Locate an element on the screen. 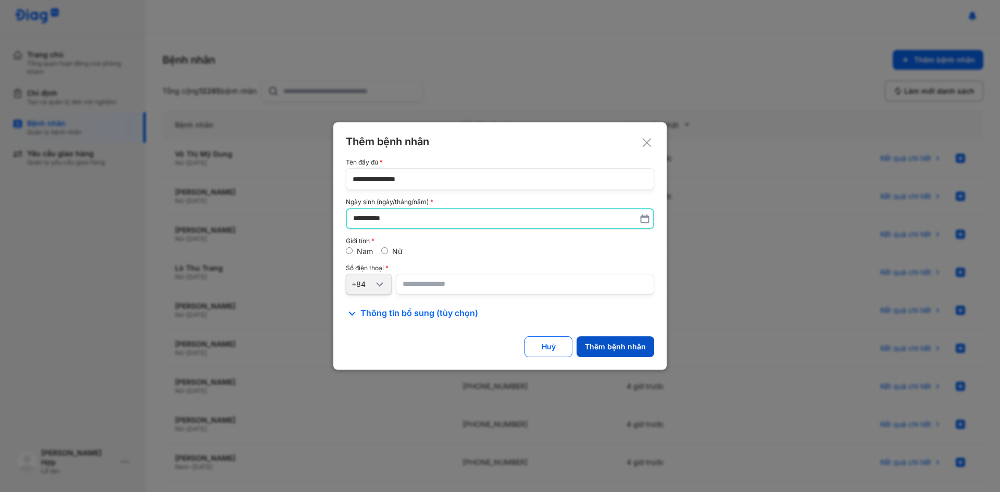  div: +84 is located at coordinates (363, 285).